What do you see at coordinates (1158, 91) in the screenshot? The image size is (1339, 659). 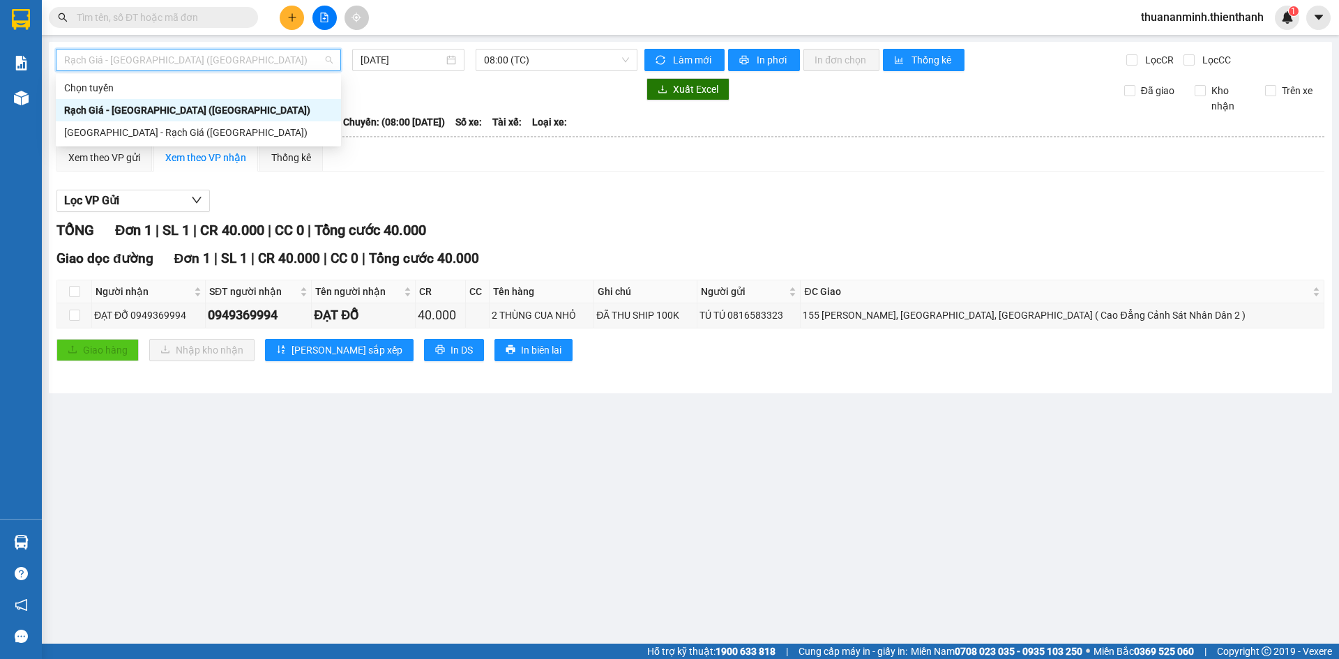 I see `span: Đã giao` at bounding box center [1158, 91].